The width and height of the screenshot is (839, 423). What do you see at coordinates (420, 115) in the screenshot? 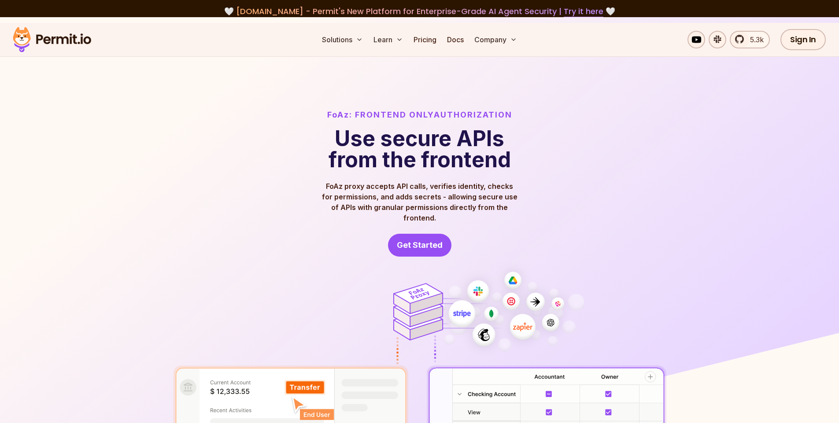
I see `h2: FoAz:` at bounding box center [420, 115].